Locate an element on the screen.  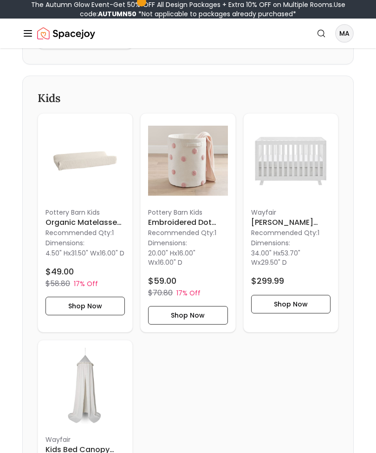
h4: $49.00 is located at coordinates (59, 272).